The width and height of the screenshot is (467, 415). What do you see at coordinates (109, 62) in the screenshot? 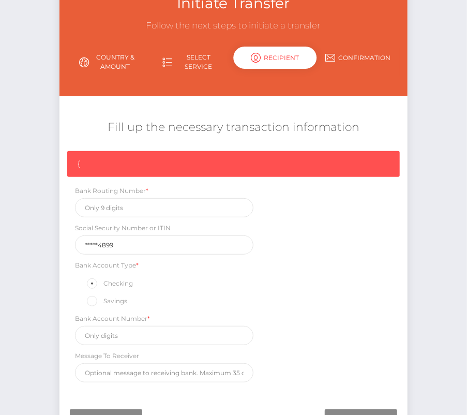
I see `a: Country & Amount` at bounding box center [109, 62].